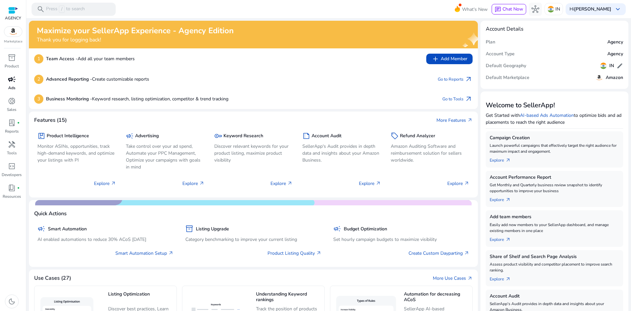 The image size is (631, 311). Describe the element at coordinates (500, 54) in the screenshot. I see `h5: Account Type` at that location.